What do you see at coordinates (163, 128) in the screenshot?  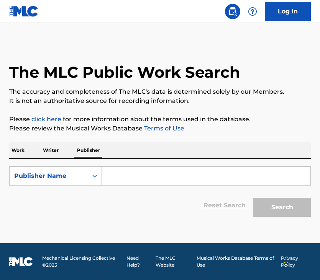 I see `a: Terms of Use` at bounding box center [163, 128].